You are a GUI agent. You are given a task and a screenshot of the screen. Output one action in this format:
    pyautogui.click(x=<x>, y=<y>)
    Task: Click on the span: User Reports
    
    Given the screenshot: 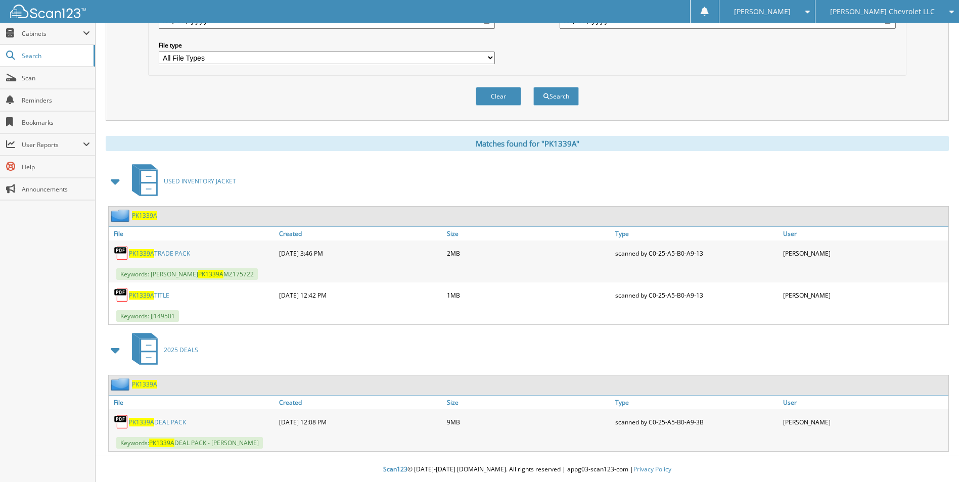 What is the action you would take?
    pyautogui.click(x=52, y=145)
    